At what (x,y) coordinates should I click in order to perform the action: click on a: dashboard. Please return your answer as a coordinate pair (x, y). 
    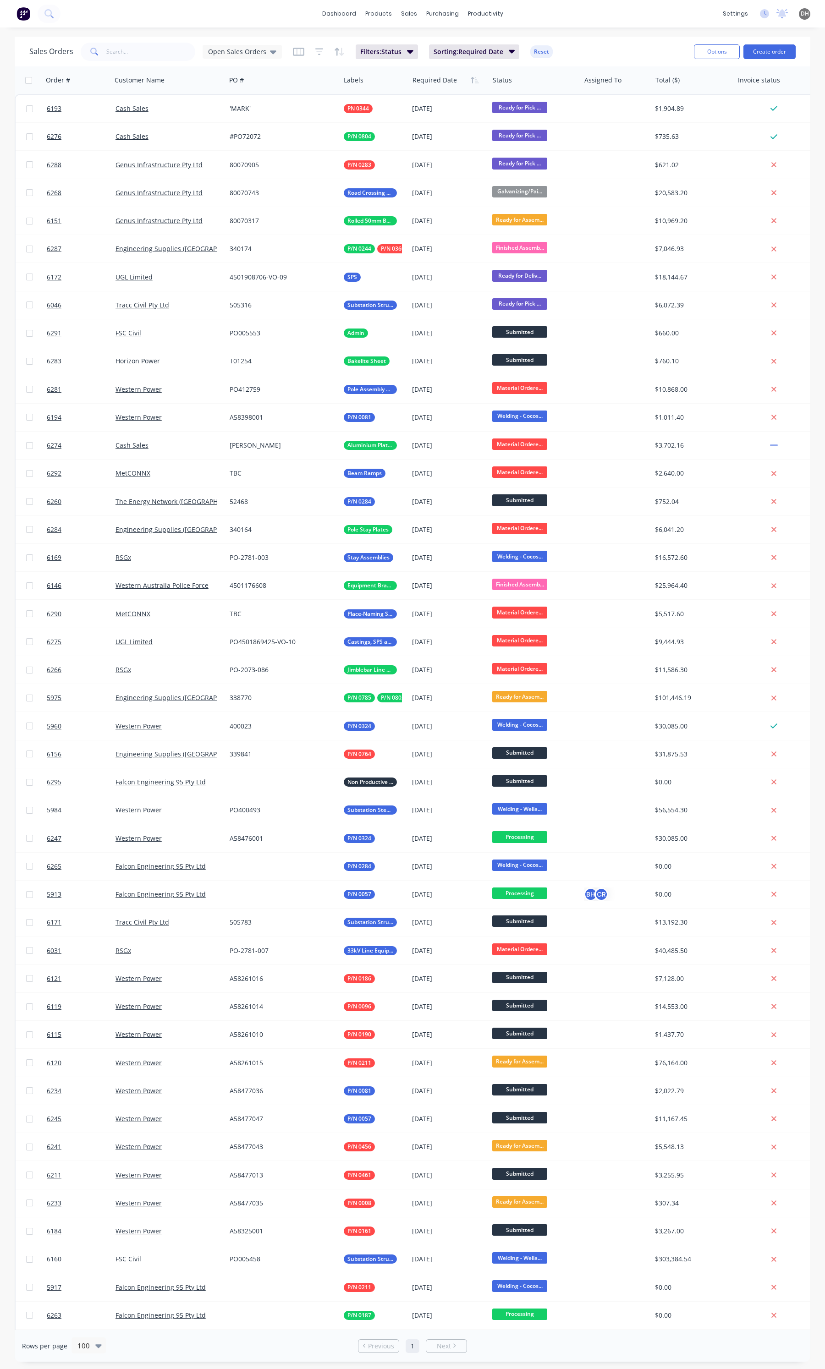
    Looking at the image, I should click on (339, 14).